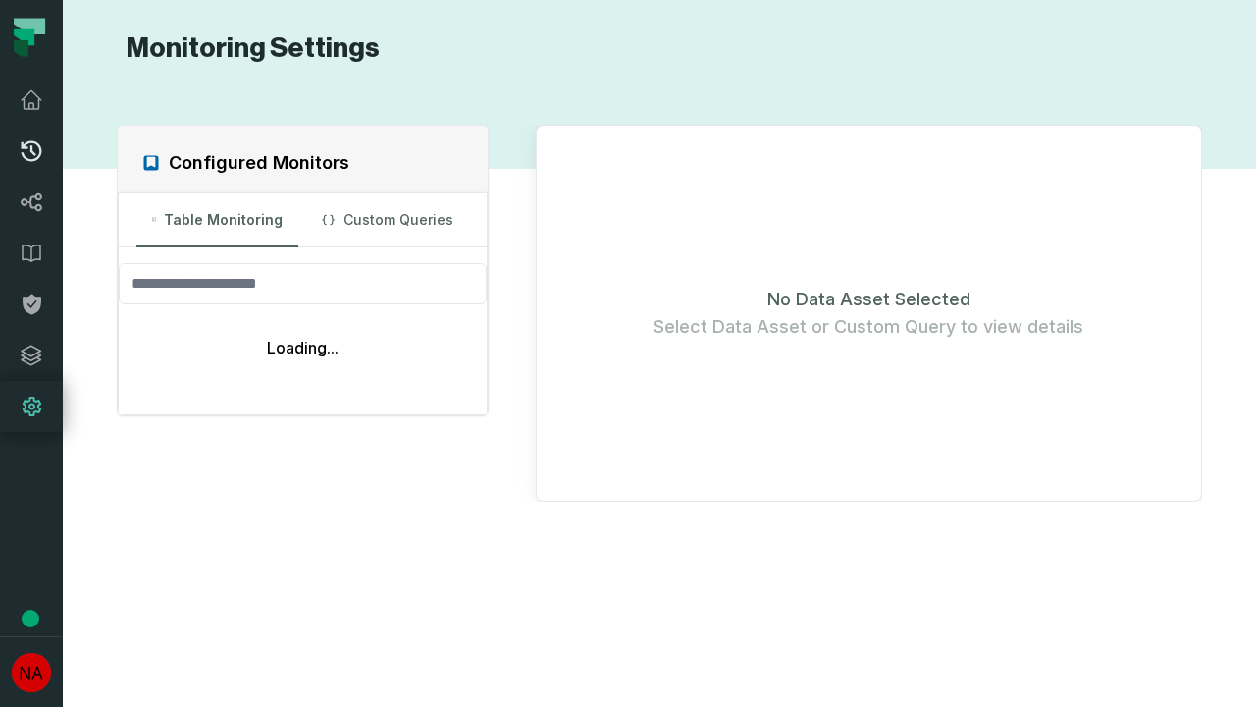 Image resolution: width=1256 pixels, height=707 pixels. I want to click on span: No Data Asset Selected, so click(868, 299).